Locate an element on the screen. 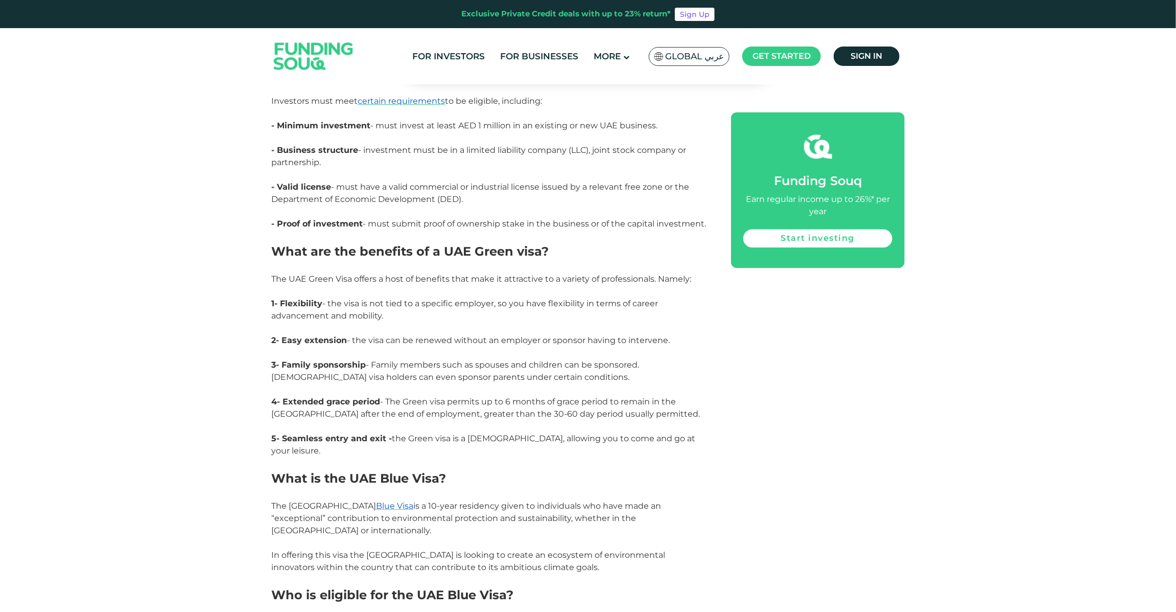  a: For Investors is located at coordinates (449, 56).